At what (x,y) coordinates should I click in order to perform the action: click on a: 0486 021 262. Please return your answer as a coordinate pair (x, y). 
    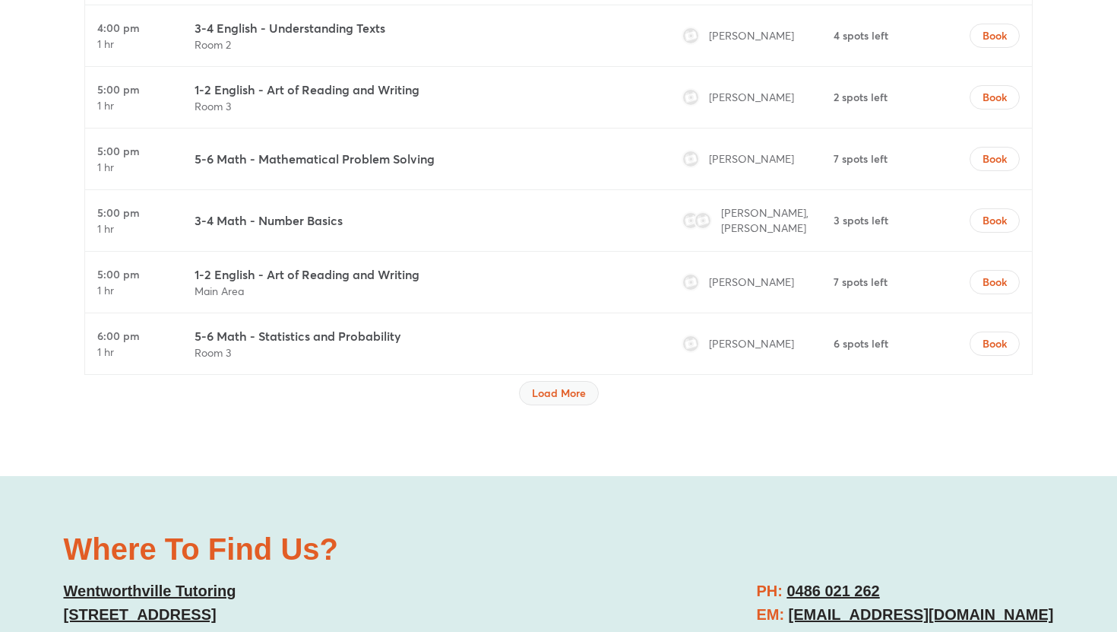
    Looking at the image, I should click on (833, 591).